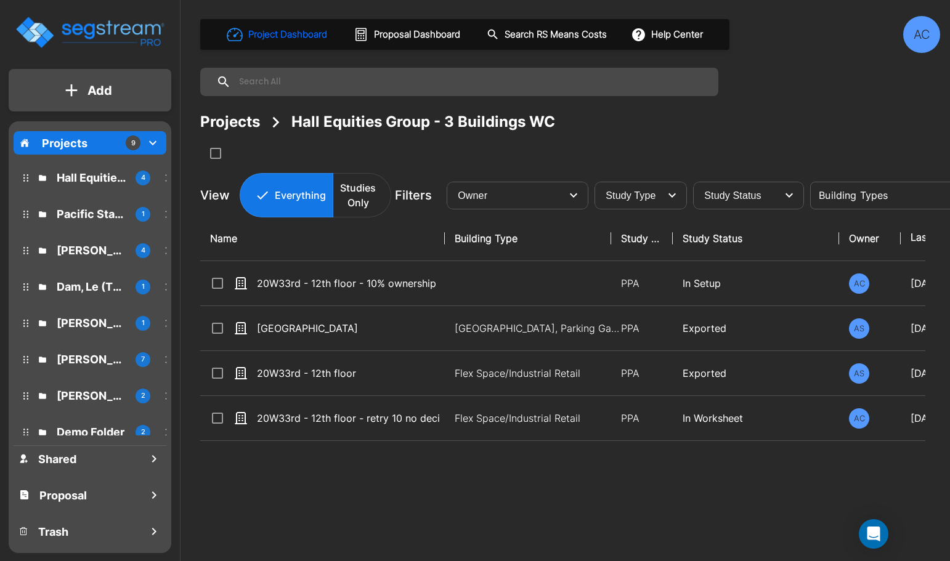 The height and width of the screenshot is (561, 950). Describe the element at coordinates (732, 195) in the screenshot. I see `span: Study Status` at that location.